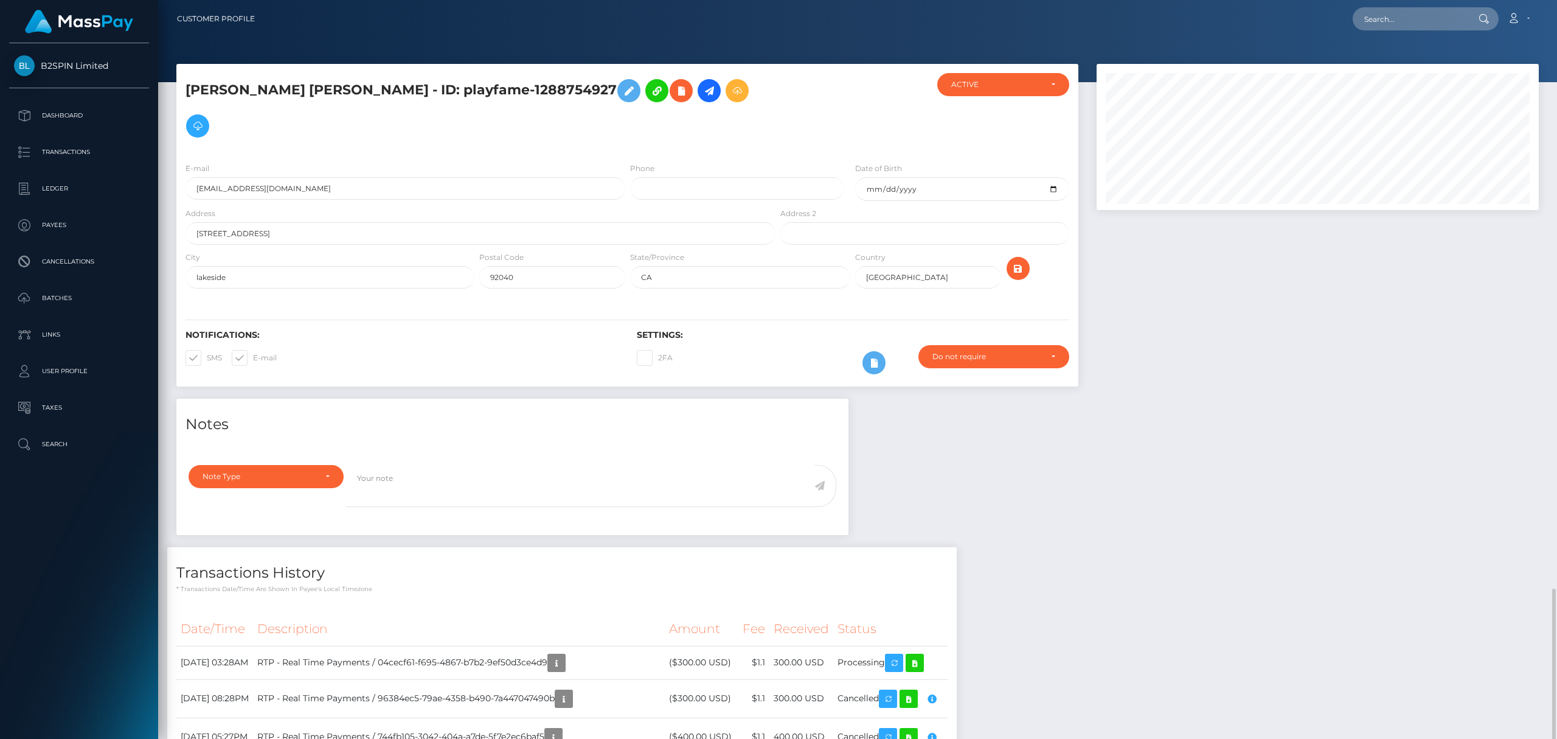 The image size is (1557, 739). What do you see at coordinates (642, 169) in the screenshot?
I see `label: Phone` at bounding box center [642, 169].